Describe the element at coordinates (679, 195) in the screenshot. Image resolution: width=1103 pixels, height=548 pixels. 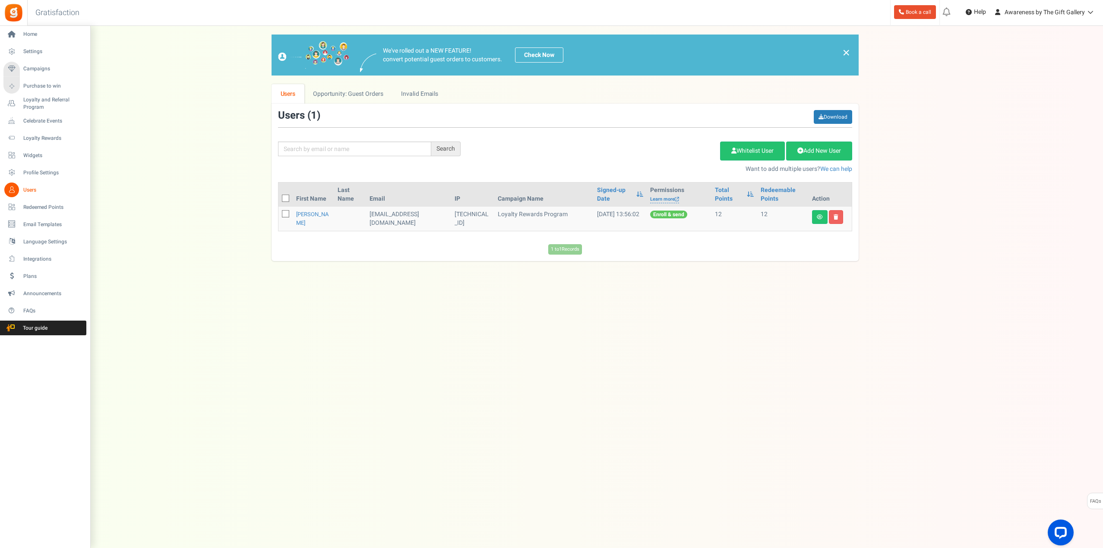
I see `th: Permissions` at that location.